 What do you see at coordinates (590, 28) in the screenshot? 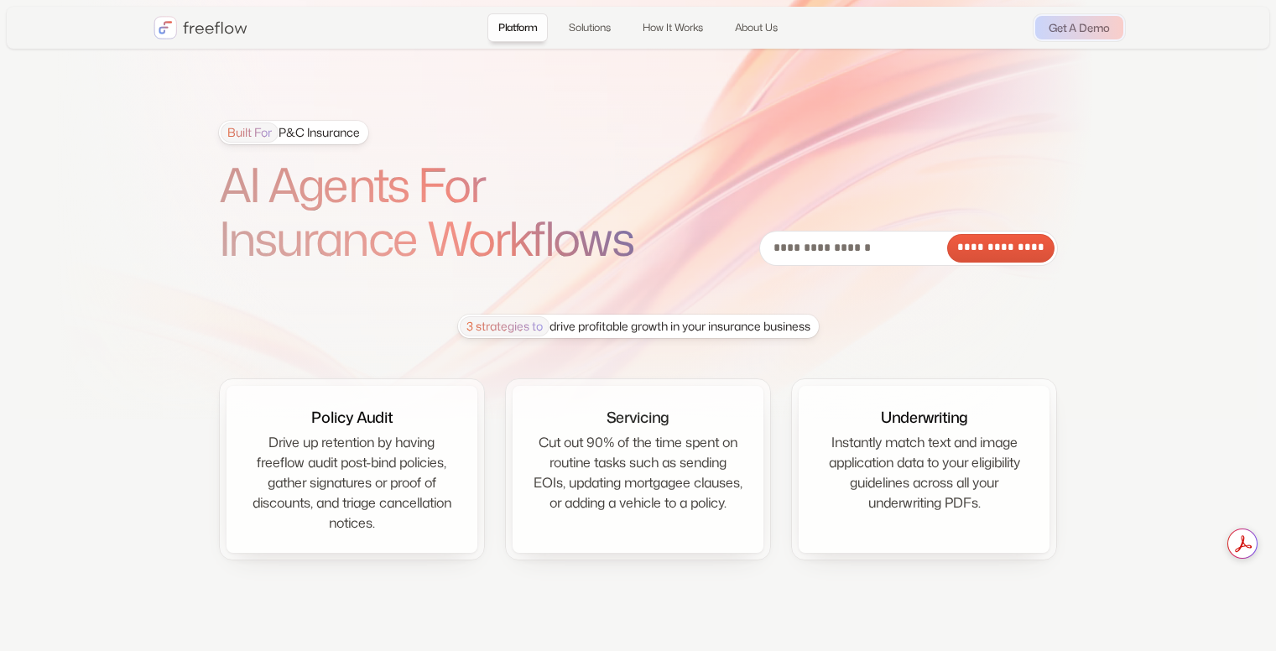
I see `a: Solutions` at bounding box center [590, 28].